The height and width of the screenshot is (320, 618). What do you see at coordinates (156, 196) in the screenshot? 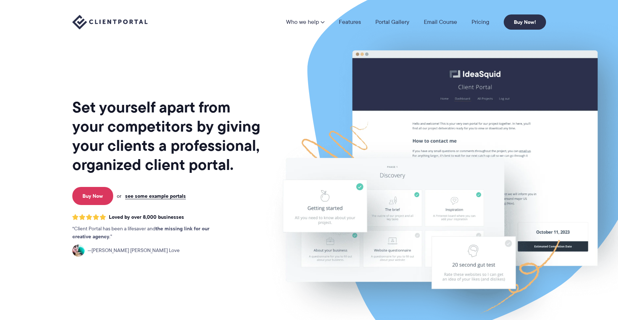
I see `a: see some example portals` at bounding box center [156, 196].